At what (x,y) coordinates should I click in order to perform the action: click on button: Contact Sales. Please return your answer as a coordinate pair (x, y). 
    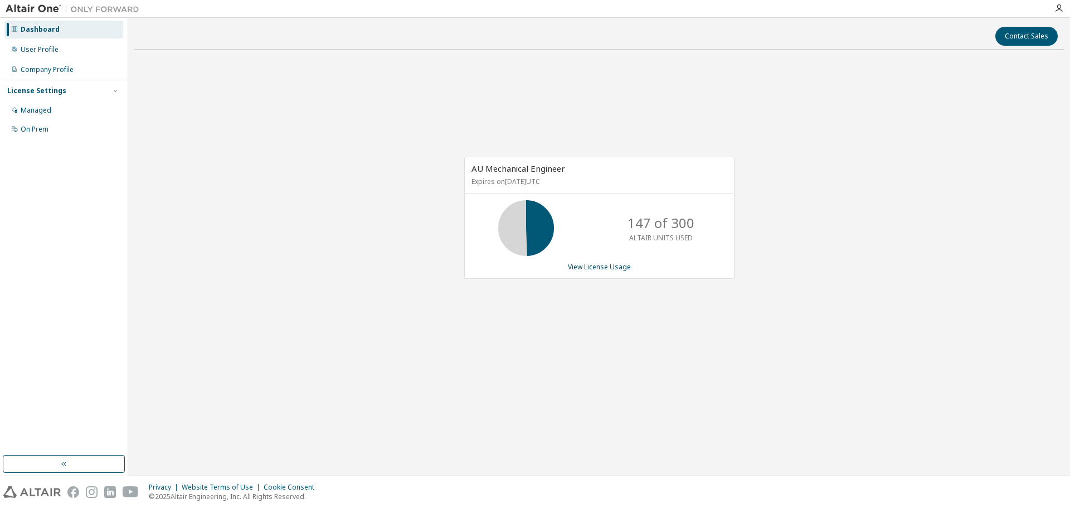
    Looking at the image, I should click on (1026, 36).